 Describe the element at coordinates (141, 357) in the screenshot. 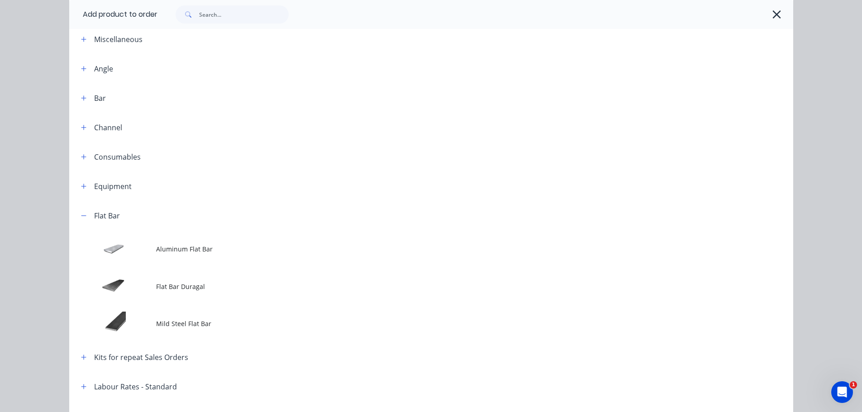

I see `div: Kits for repeat Sales Orders` at that location.